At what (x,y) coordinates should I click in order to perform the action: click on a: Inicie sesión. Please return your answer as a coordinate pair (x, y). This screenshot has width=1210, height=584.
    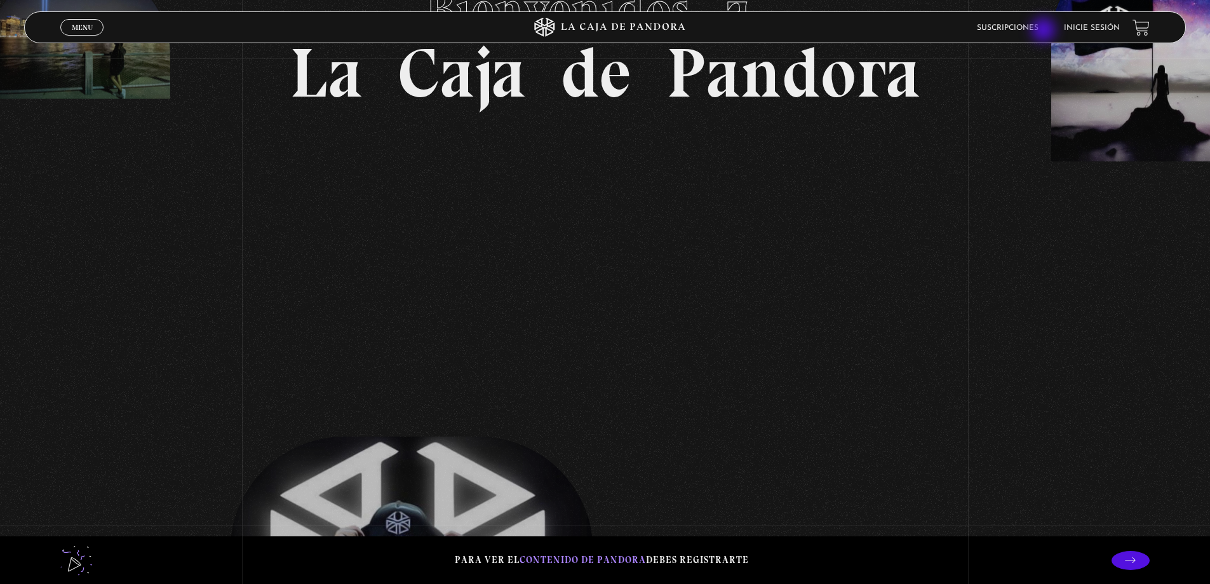
    Looking at the image, I should click on (1092, 28).